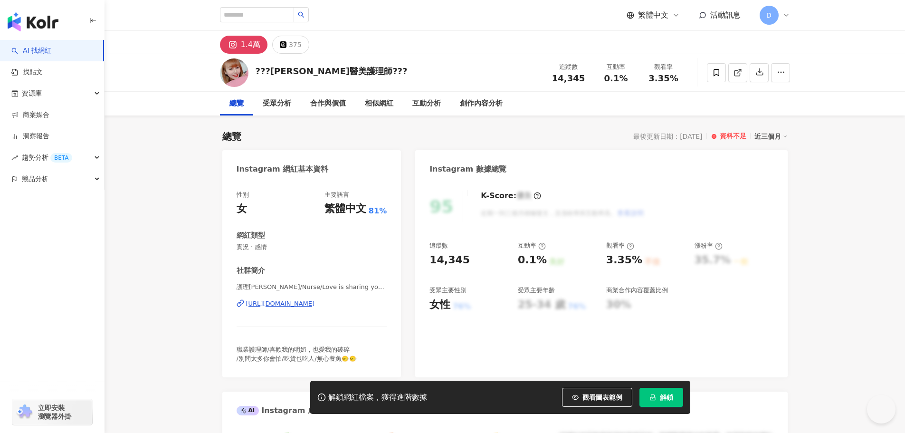  Describe the element at coordinates (661, 397) in the screenshot. I see `button: 解鎖` at that location.